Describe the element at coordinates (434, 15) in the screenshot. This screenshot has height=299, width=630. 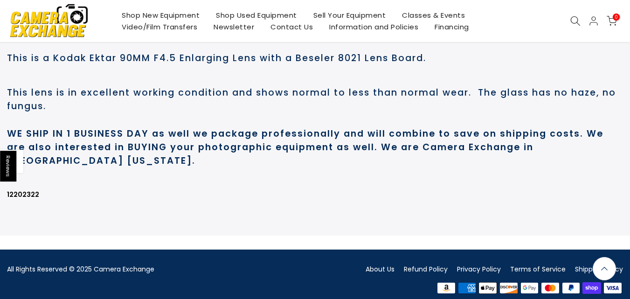
I see `a: Classes & Events` at that location.